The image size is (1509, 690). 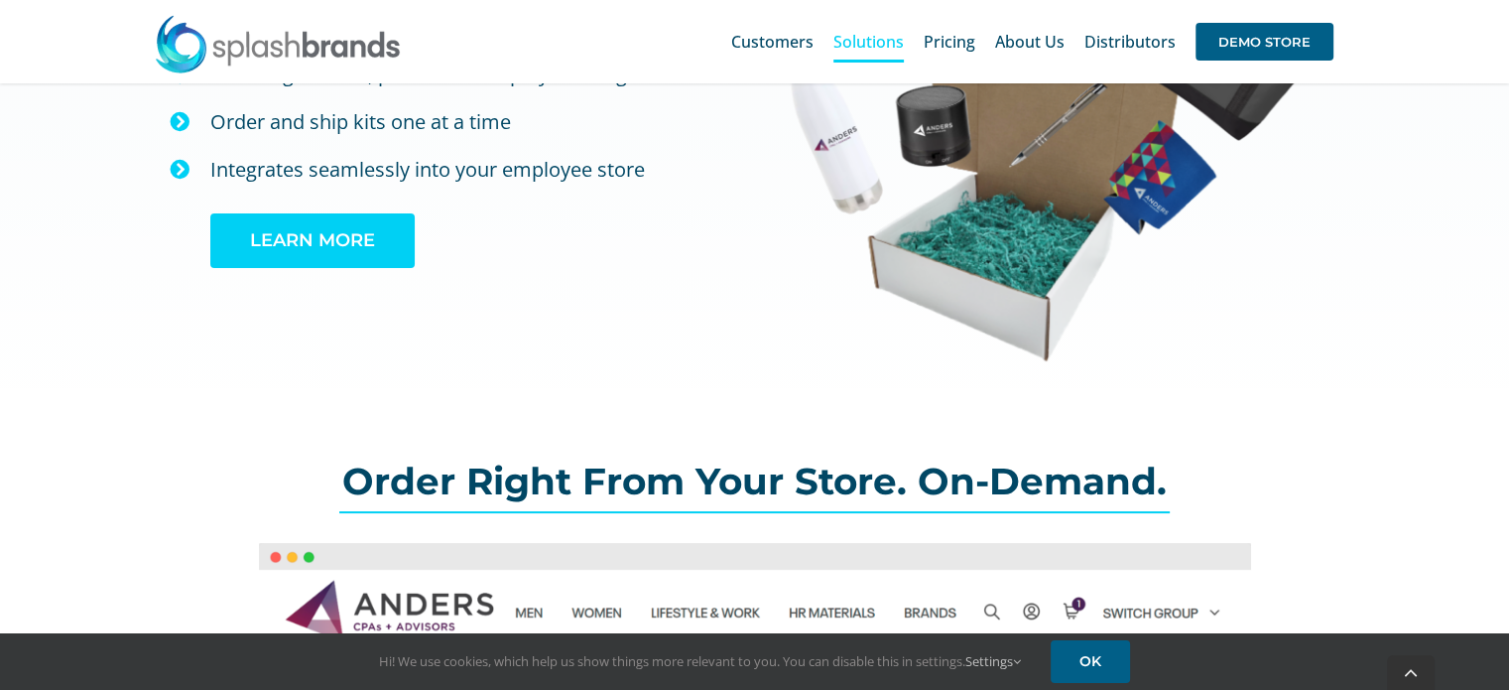 I want to click on a: Settings, so click(x=993, y=661).